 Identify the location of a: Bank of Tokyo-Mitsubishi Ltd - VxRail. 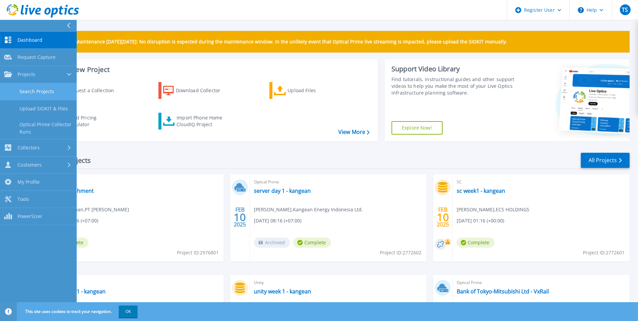
(503, 291).